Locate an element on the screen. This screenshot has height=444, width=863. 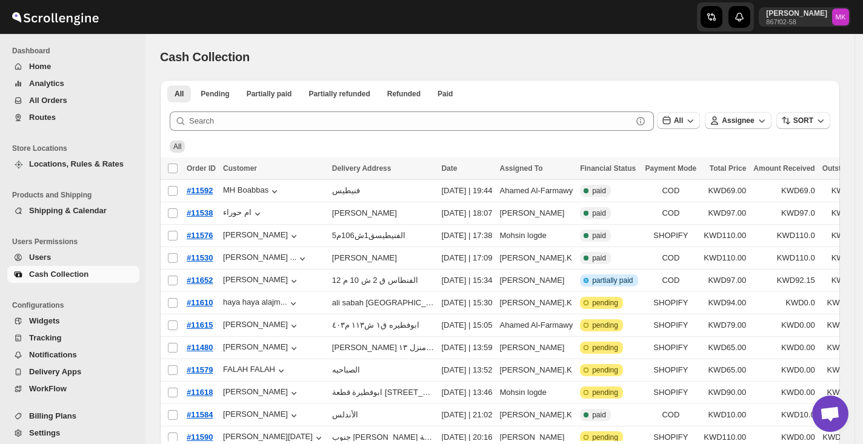
span: KWD92.15 is located at coordinates (783, 280).